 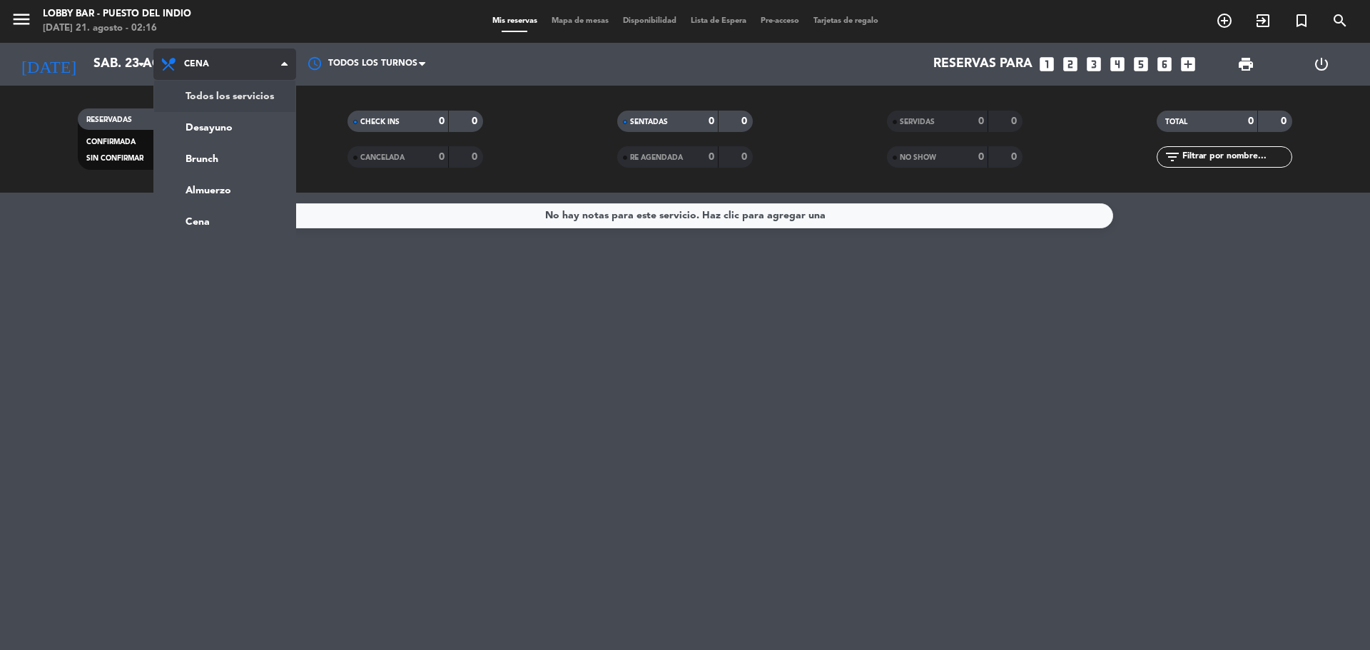 I want to click on a: Todos los servicios, so click(x=225, y=96).